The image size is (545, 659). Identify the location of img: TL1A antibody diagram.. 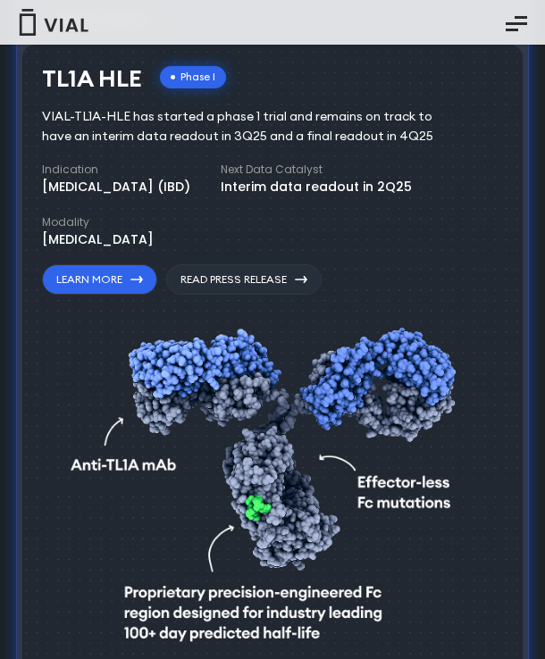
(272, 478).